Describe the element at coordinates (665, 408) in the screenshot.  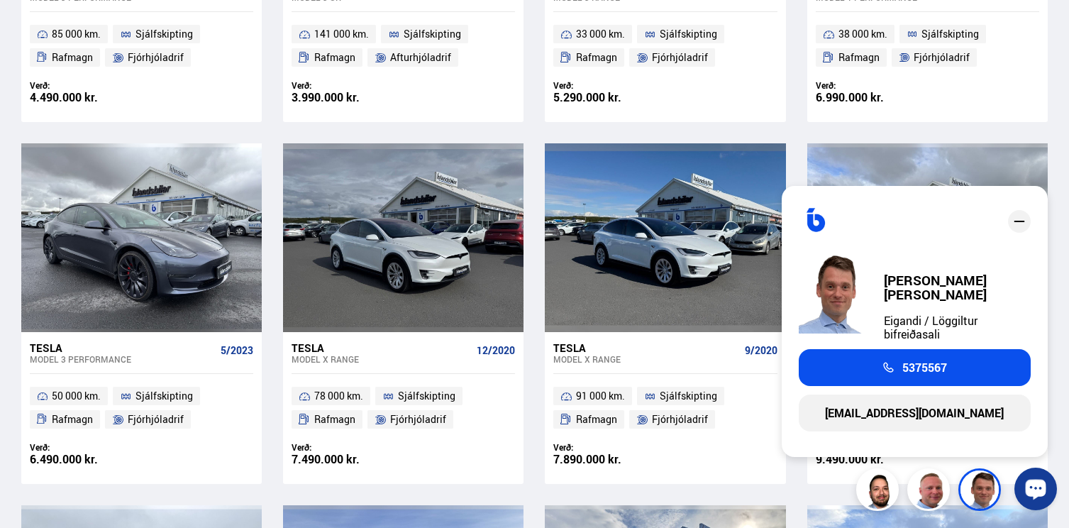
I see `a: Tesla Model X RANGE 9/2020 91 000 km. Sjálfskipting Rafmagn Fjórhjóladrif Verð: 7.890.000 kr.` at that location.